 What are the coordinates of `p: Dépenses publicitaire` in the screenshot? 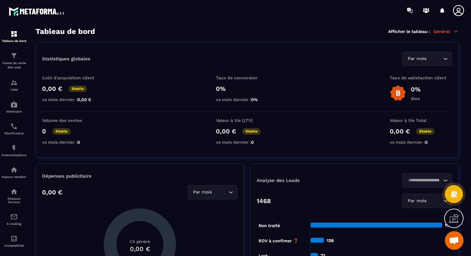 It's located at (140, 176).